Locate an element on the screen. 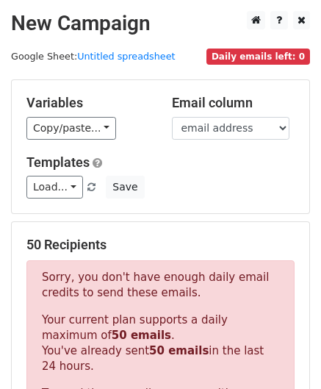 This screenshot has height=389, width=321. small: Google Sheet: is located at coordinates (93, 56).